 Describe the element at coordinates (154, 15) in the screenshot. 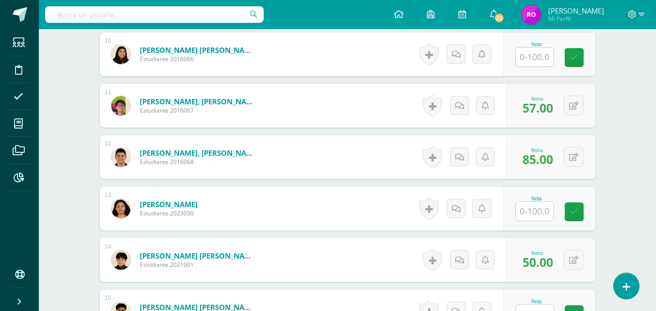

I see `input: Busca un usuario...` at that location.